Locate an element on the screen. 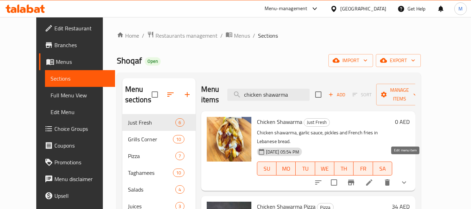 The image size is (471, 209). button: export is located at coordinates (398, 60).